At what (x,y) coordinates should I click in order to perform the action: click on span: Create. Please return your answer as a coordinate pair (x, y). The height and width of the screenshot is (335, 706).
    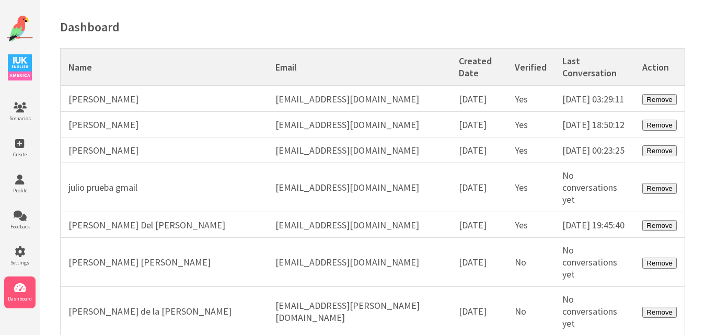
    Looking at the image, I should click on (20, 154).